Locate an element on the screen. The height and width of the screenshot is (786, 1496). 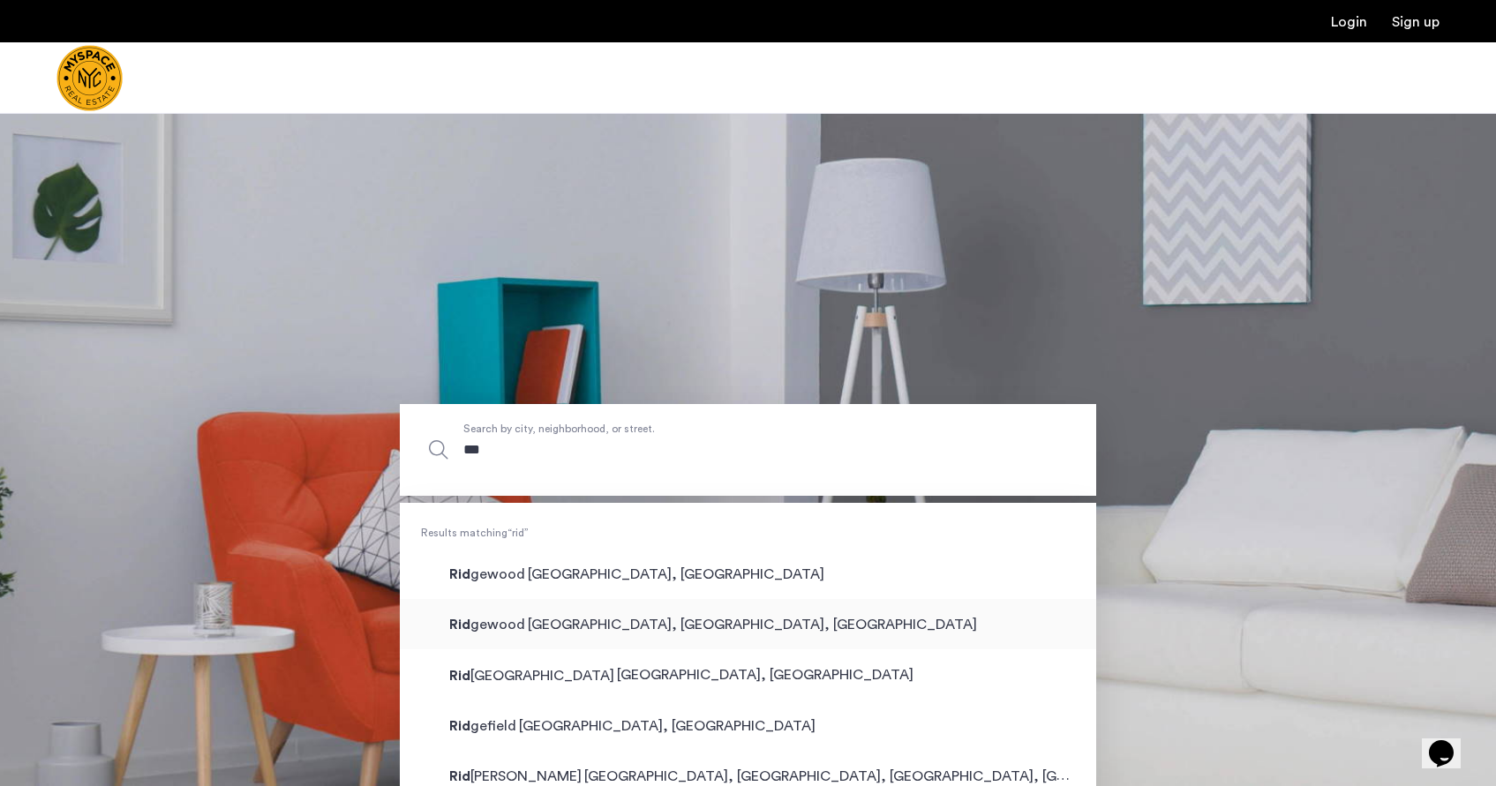
a: Cazamio Logo is located at coordinates (89, 78).